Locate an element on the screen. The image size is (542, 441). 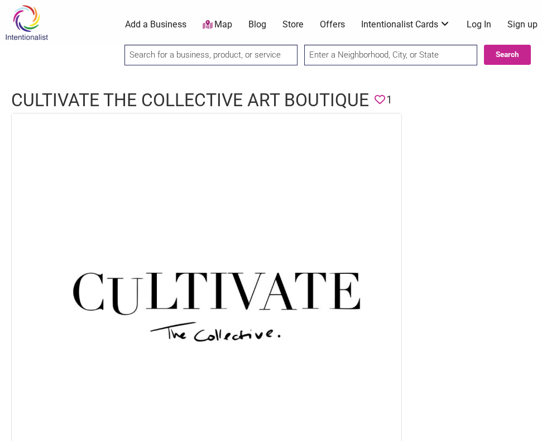
a: Add a Business is located at coordinates (156, 25).